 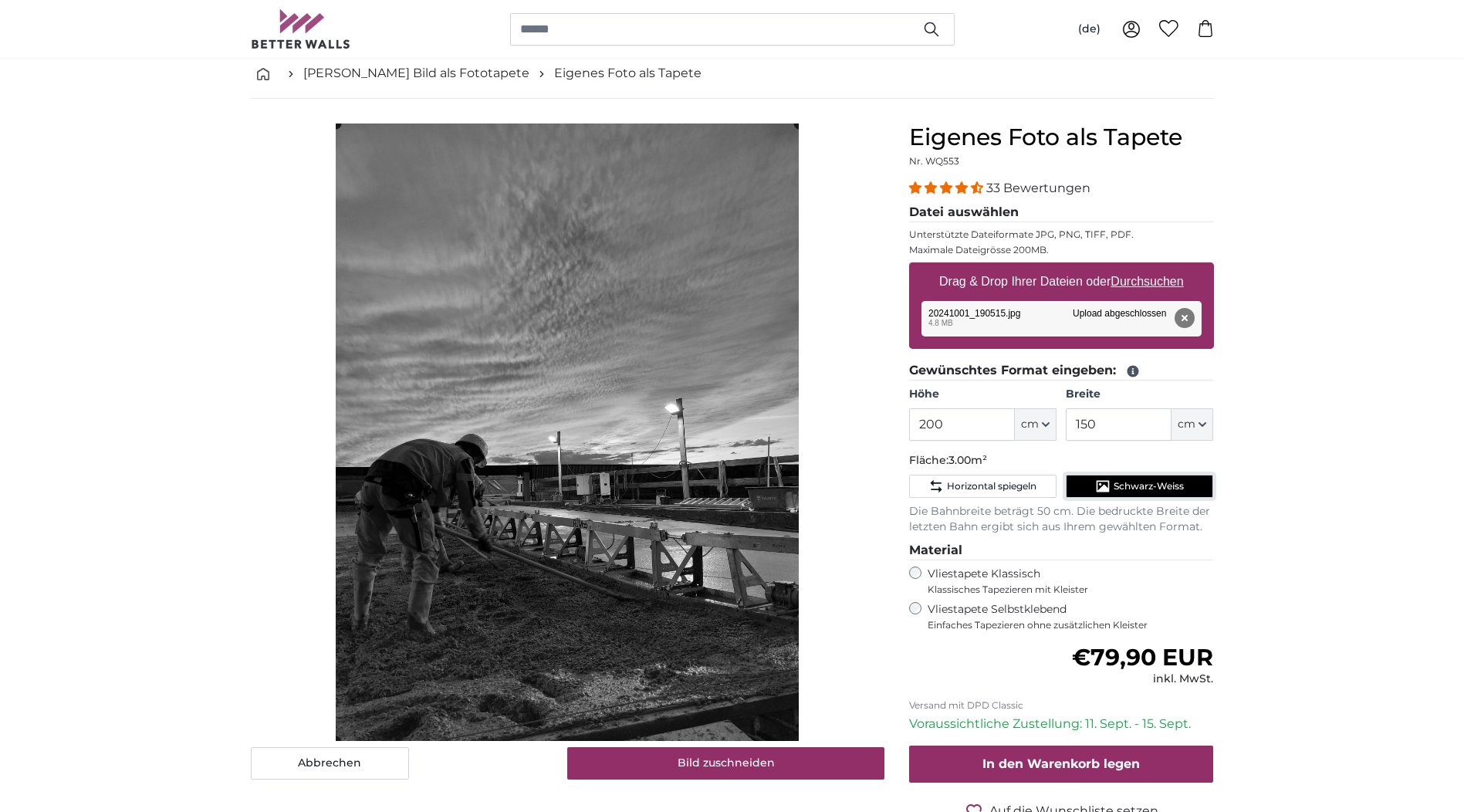 What do you see at coordinates (1089, 29) in the screenshot?
I see `button: (de)` at bounding box center [1089, 29].